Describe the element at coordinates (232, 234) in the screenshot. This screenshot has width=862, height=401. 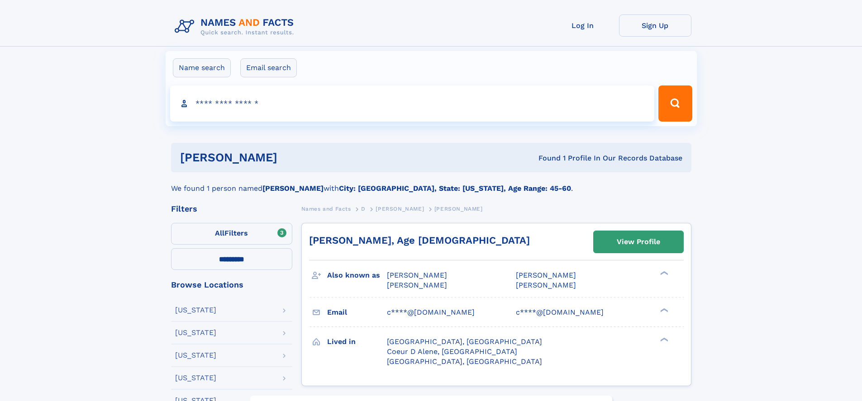
I see `label: Filters` at that location.